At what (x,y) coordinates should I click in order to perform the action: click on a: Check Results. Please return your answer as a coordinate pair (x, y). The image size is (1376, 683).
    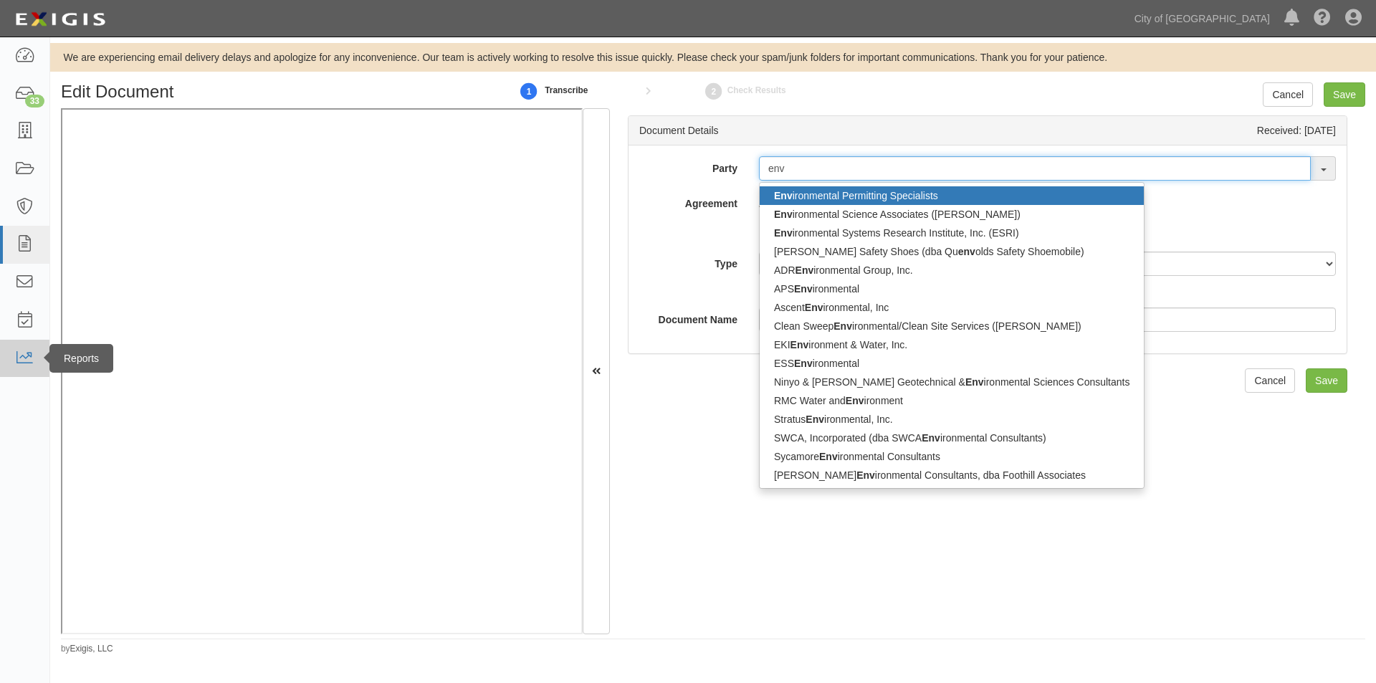
    Looking at the image, I should click on (714, 90).